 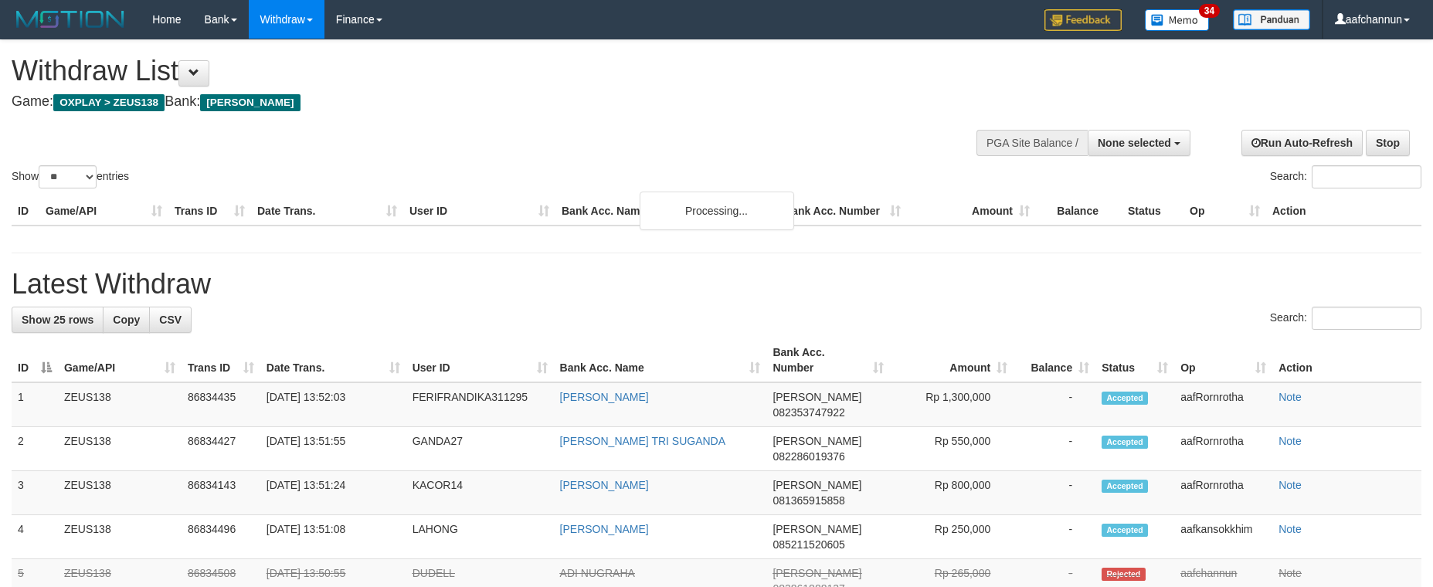 I want to click on th: Date Trans., so click(x=327, y=211).